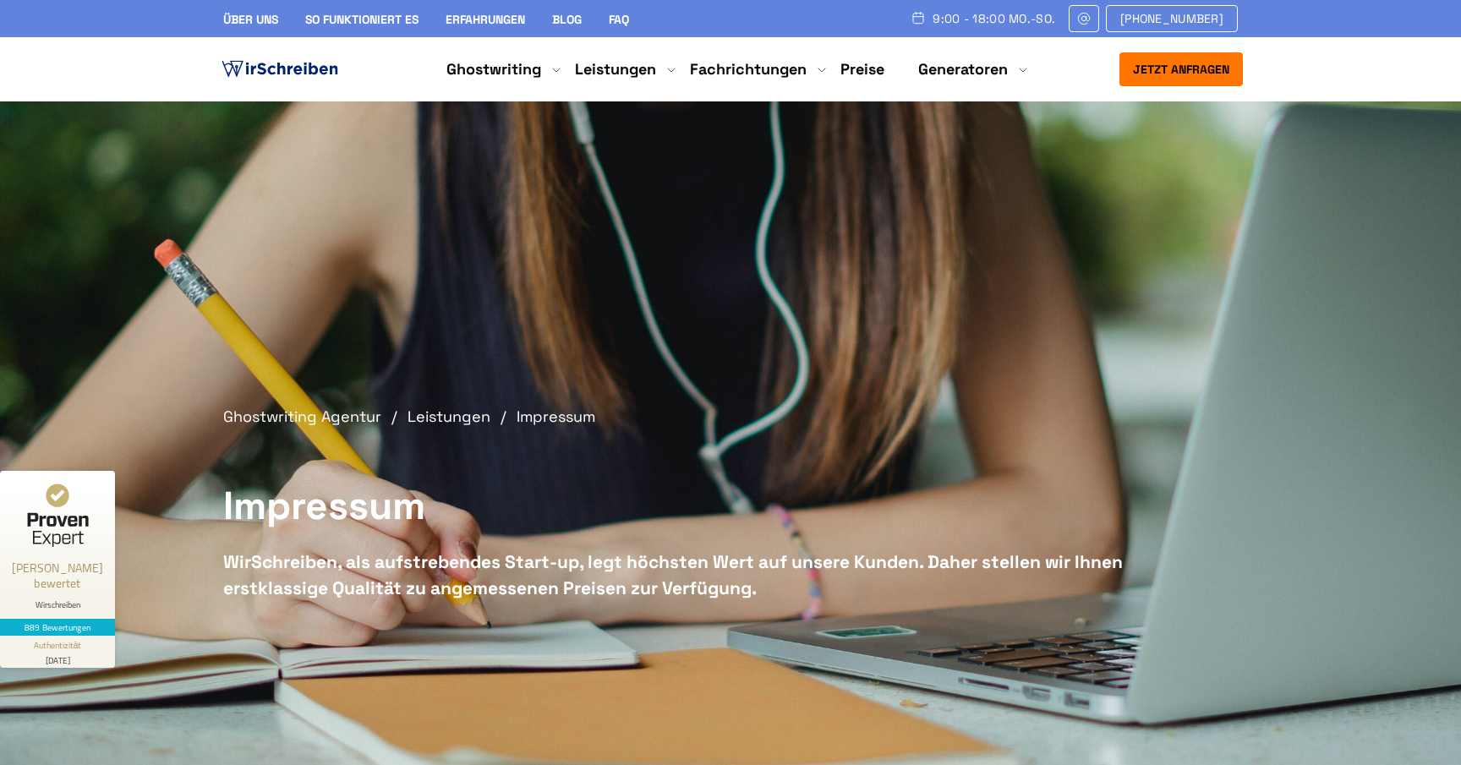  I want to click on a: Ghostwriting Agentur, so click(313, 416).